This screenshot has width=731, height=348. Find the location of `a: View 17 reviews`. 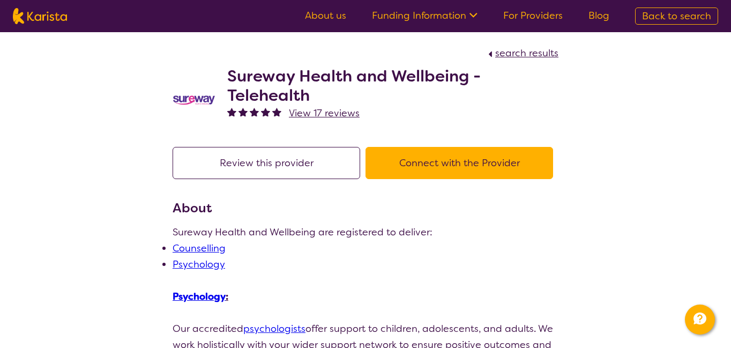

a: View 17 reviews is located at coordinates (324, 113).